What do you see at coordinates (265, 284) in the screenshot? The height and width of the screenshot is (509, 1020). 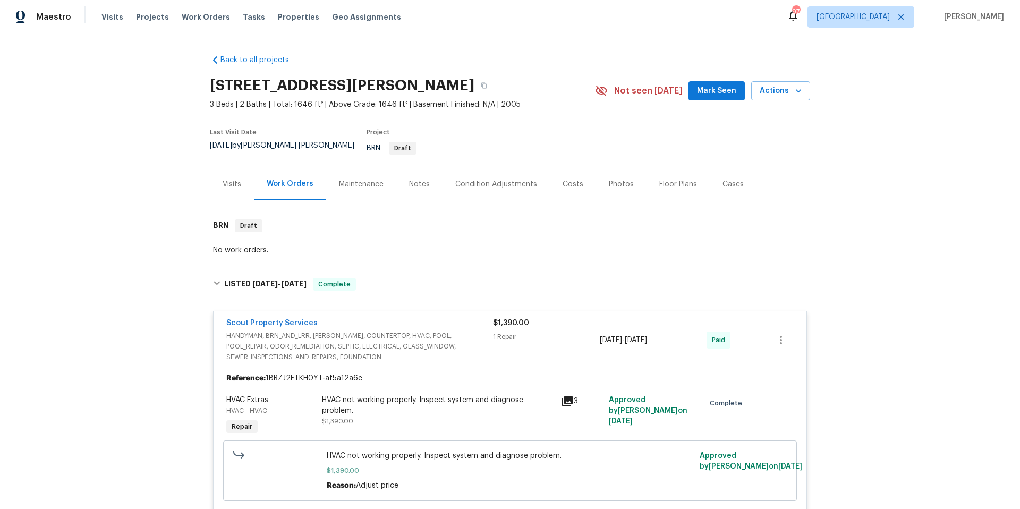 I see `h6: LISTED` at bounding box center [265, 284].